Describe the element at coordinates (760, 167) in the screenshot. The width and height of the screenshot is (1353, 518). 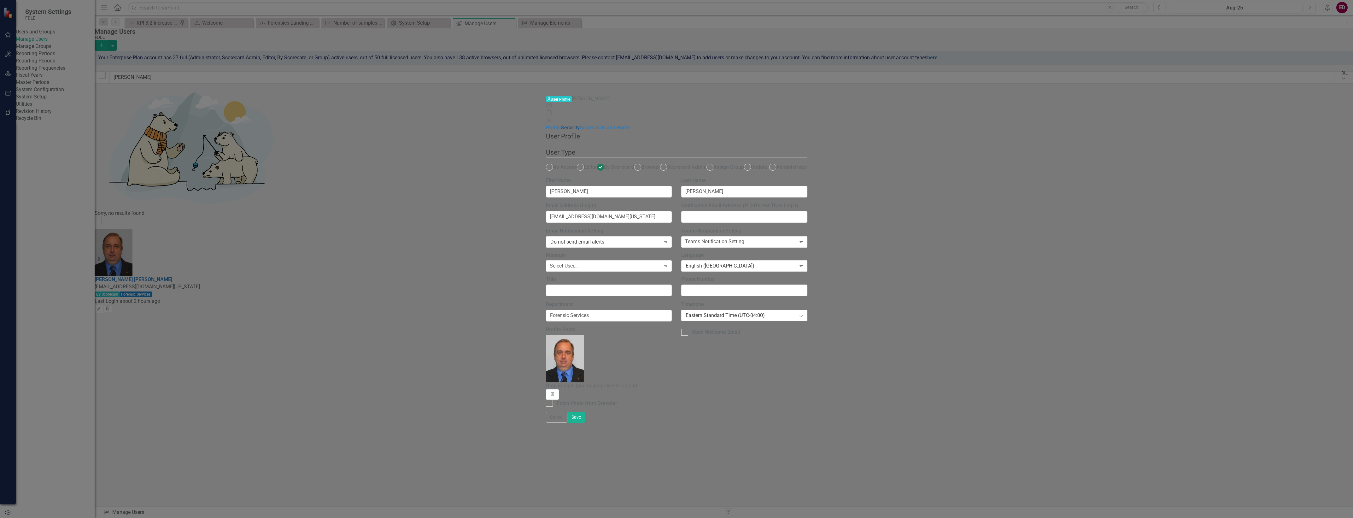
I see `span: Updater` at that location.